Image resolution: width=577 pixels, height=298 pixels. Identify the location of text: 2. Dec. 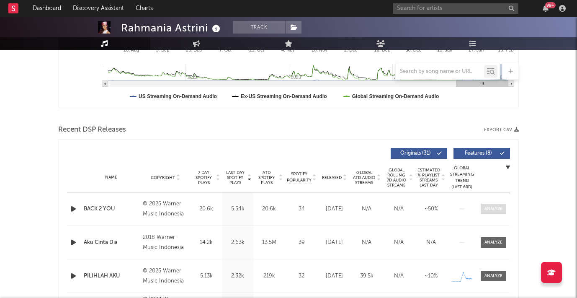
(351, 50).